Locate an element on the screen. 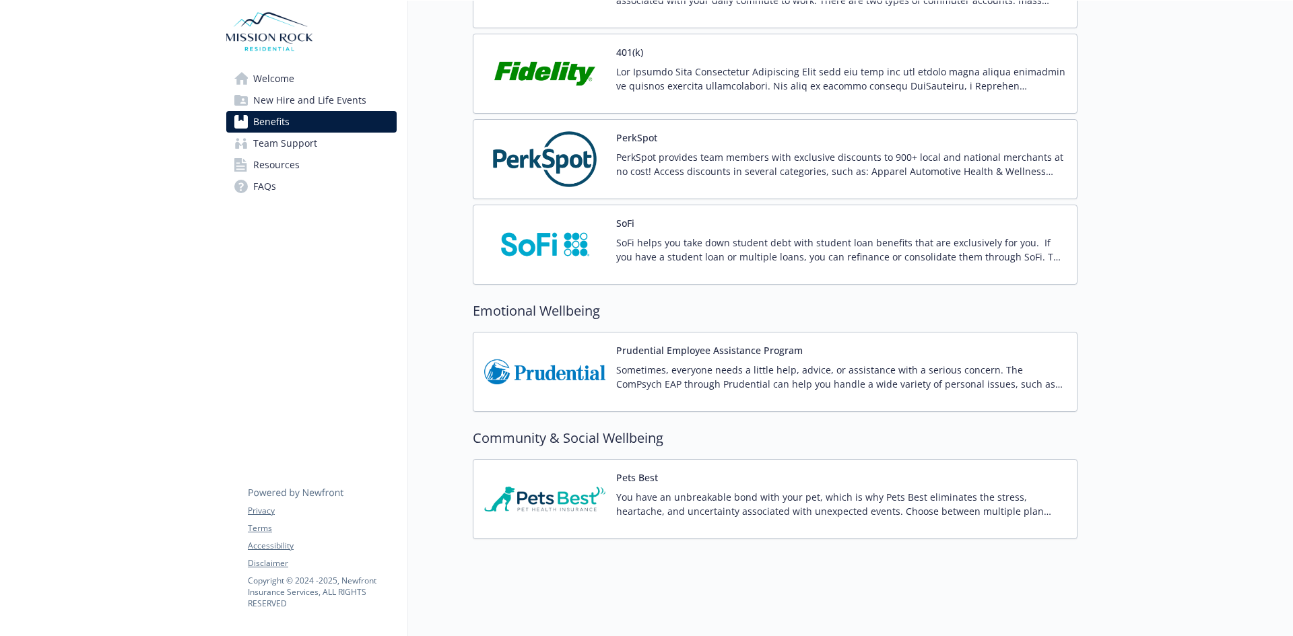  h2: Emotional Wellbeing is located at coordinates (775, 311).